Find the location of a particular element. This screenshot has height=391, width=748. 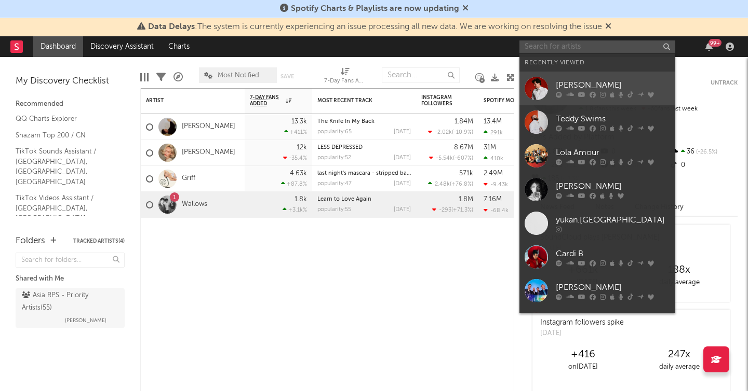

a: Charts is located at coordinates (179, 47).